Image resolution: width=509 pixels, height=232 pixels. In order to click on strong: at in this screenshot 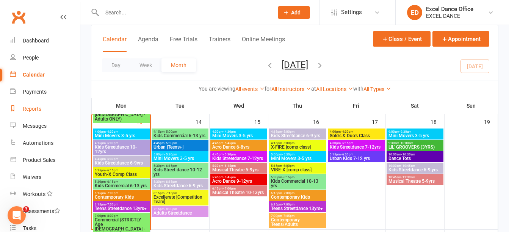, I will do `click(313, 89)`.